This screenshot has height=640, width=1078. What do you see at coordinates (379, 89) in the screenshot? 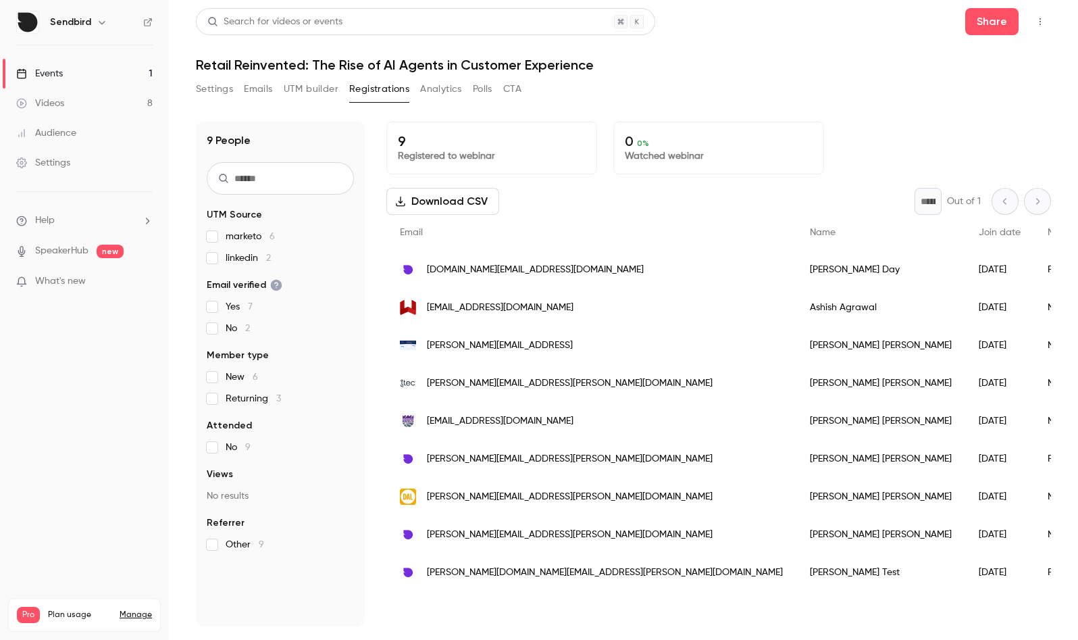
I see `button: Registrations` at bounding box center [379, 89].